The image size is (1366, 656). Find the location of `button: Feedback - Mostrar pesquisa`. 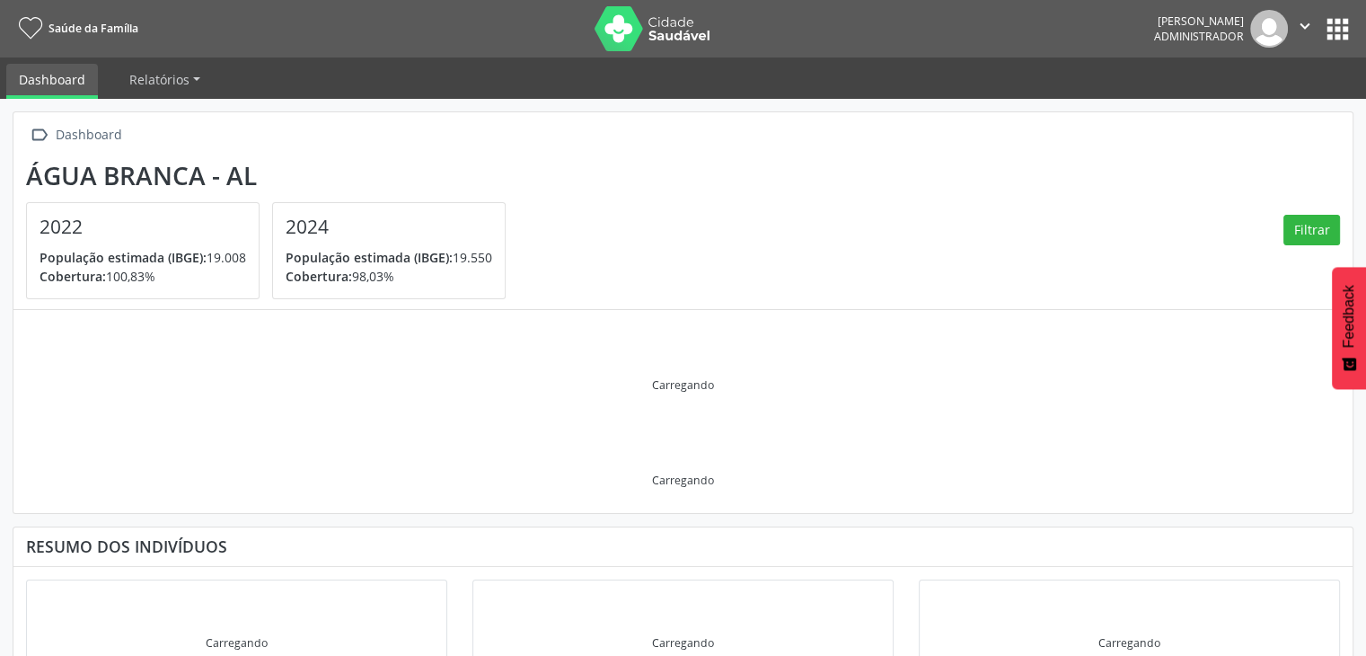

button: Feedback - Mostrar pesquisa is located at coordinates (1349, 328).